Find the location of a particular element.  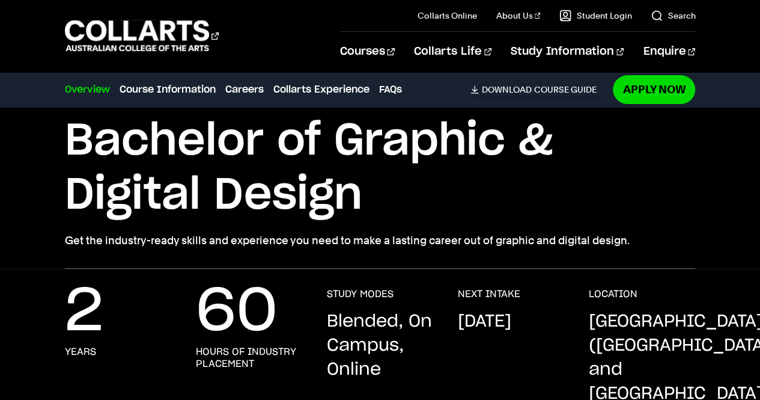

a: Collarts Online is located at coordinates (447, 16).